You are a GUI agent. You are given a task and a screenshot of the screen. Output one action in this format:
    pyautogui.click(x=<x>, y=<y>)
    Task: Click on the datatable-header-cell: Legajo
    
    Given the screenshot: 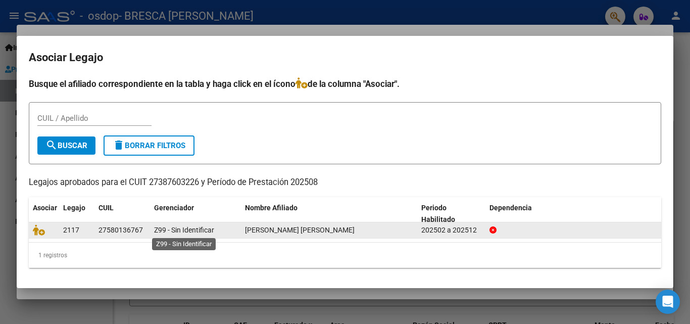 What is the action you would take?
    pyautogui.click(x=77, y=214)
    